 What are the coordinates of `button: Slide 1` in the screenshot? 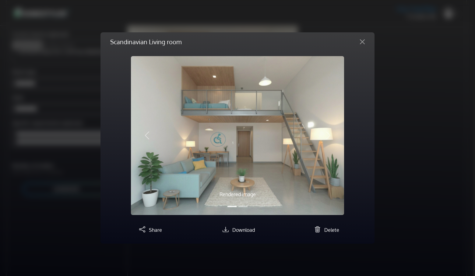 It's located at (232, 206).